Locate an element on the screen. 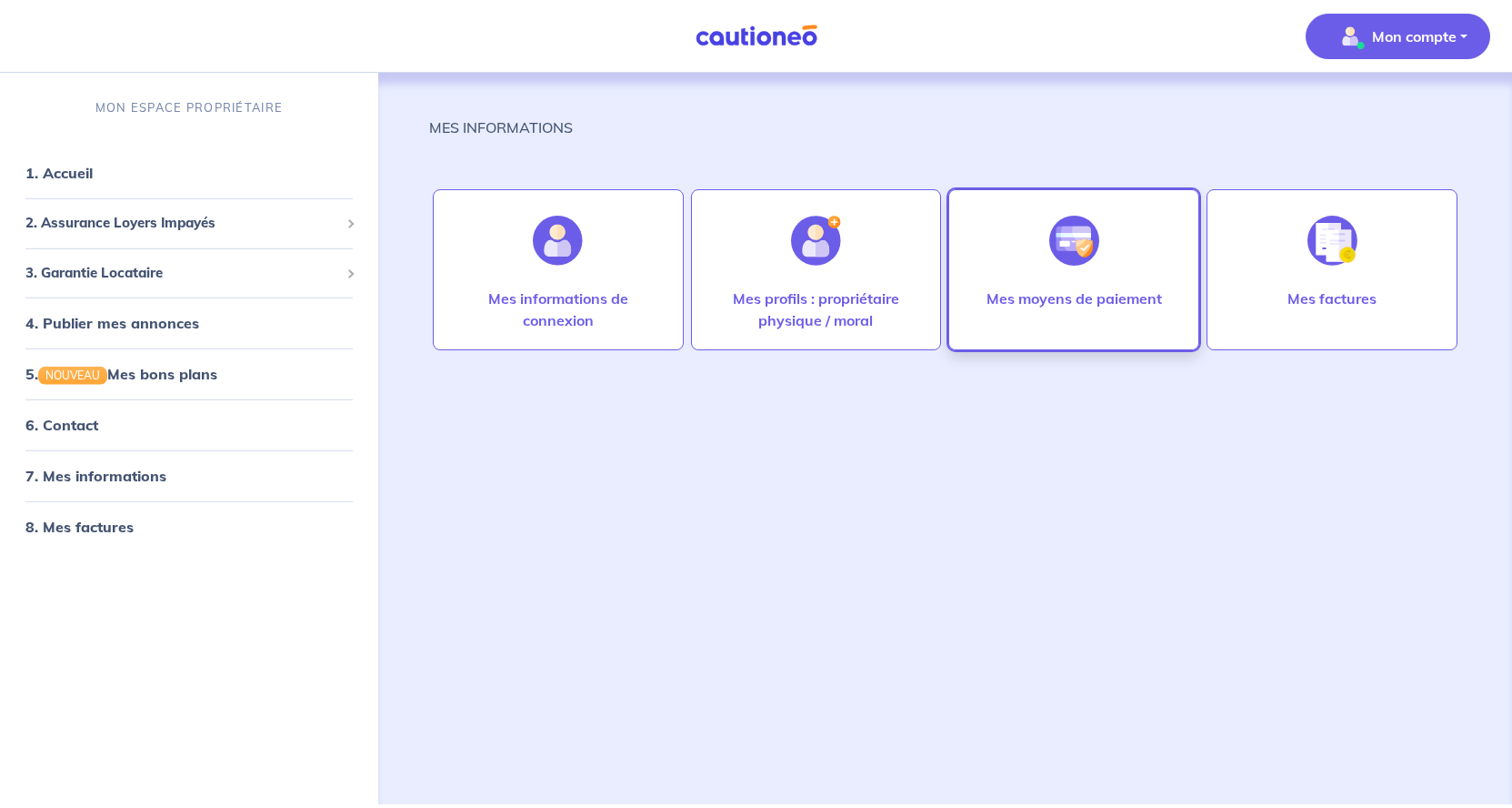 This screenshot has width=1512, height=808. p: MES INFORMATIONS is located at coordinates (501, 127).